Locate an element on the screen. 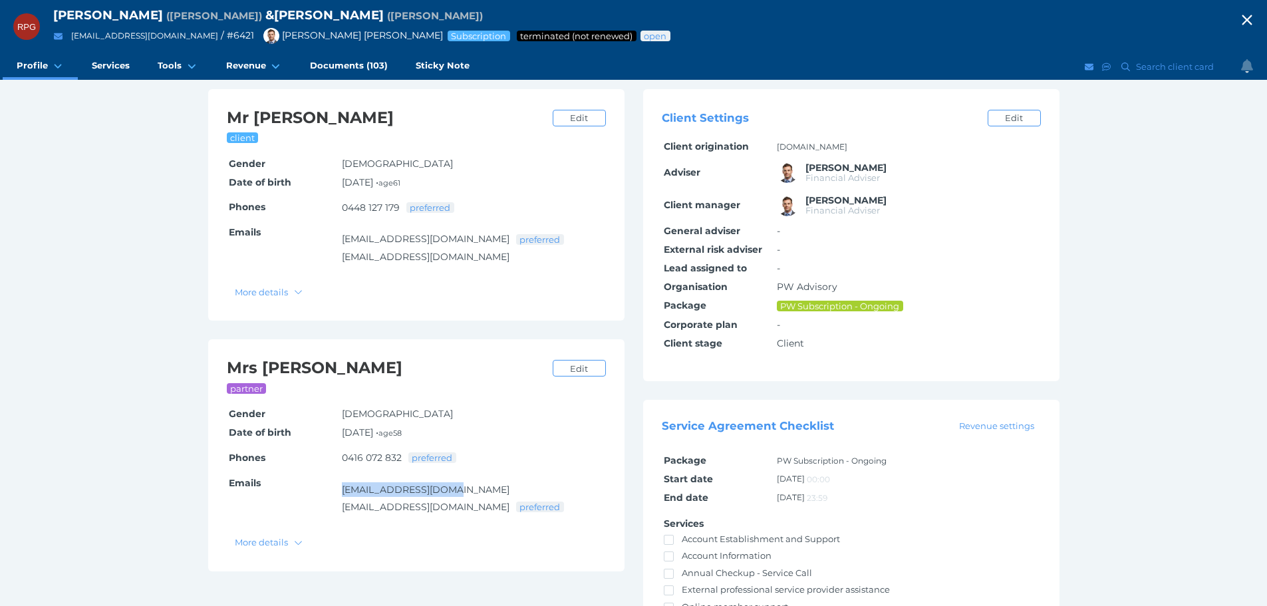 This screenshot has height=606, width=1267. span: partner is located at coordinates (247, 388).